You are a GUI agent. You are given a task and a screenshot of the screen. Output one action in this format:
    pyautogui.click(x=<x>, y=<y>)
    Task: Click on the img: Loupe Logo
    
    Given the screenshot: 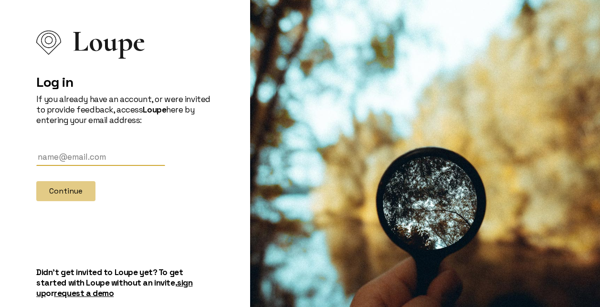 What is the action you would take?
    pyautogui.click(x=49, y=42)
    